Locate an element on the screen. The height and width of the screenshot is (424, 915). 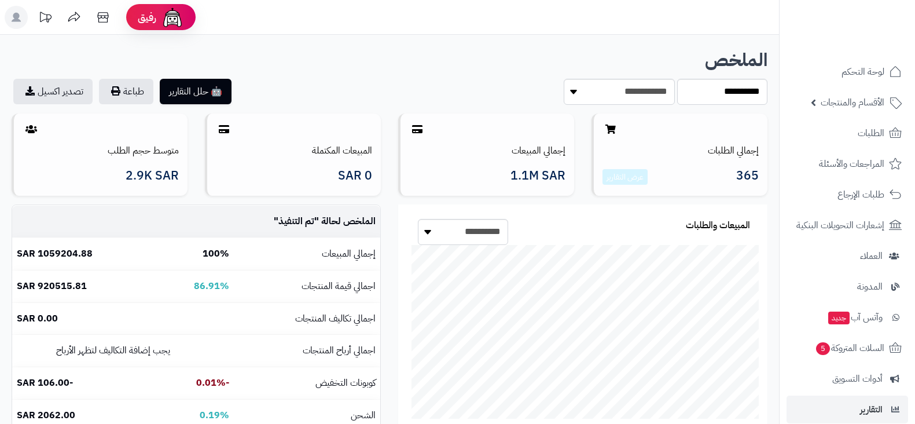
span: المدونة is located at coordinates (870, 286).